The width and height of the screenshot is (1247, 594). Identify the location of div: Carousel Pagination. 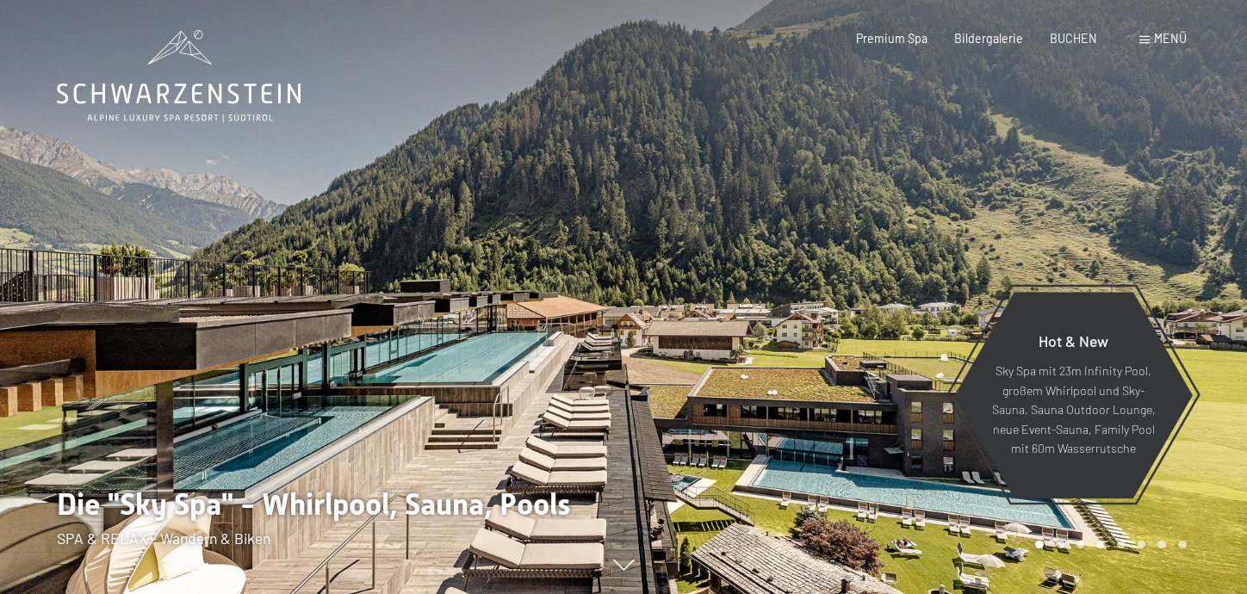
(1108, 545).